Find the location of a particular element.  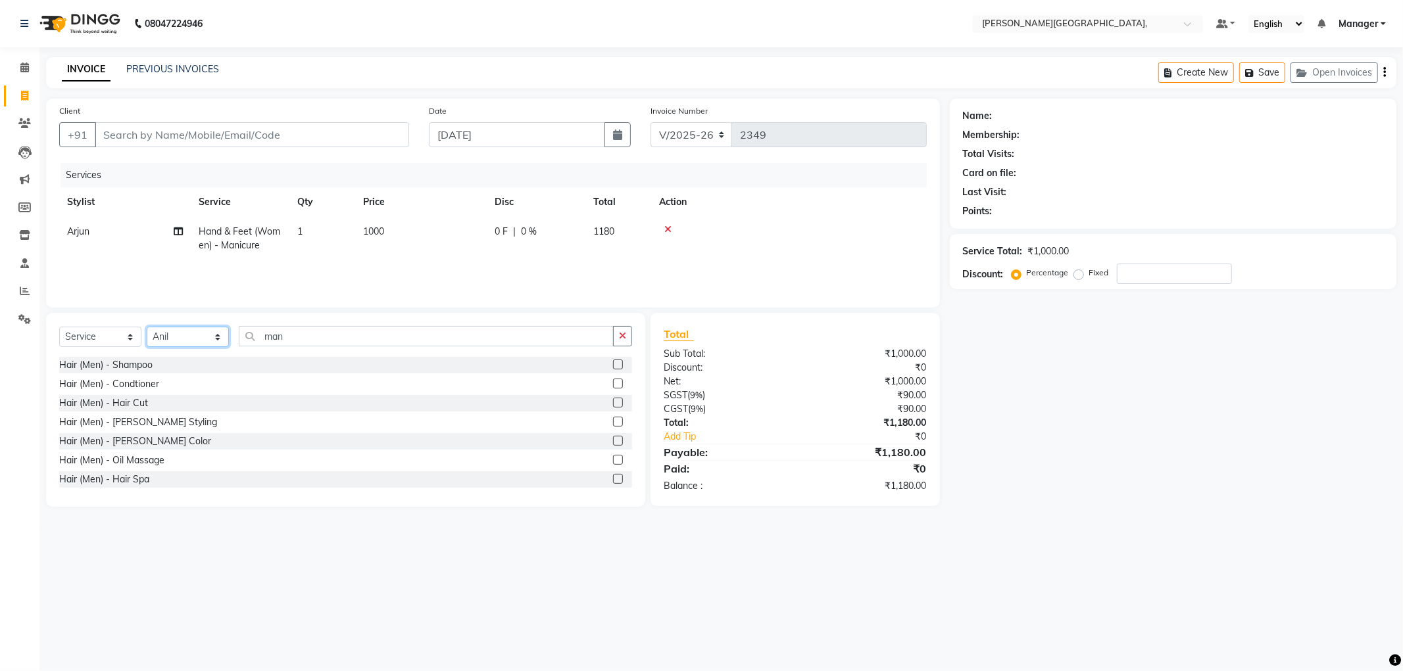

th: Service is located at coordinates (240, 202).